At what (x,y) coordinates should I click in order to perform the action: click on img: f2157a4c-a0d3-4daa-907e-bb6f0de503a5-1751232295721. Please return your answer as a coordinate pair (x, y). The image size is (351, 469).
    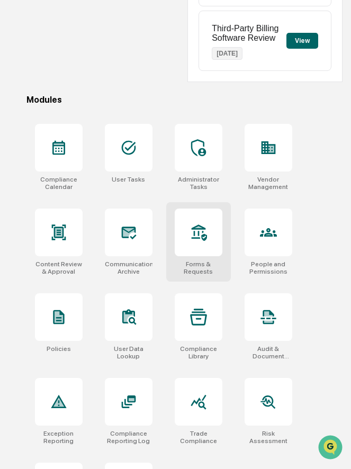
    Looking at the image, I should click on (13, 13).